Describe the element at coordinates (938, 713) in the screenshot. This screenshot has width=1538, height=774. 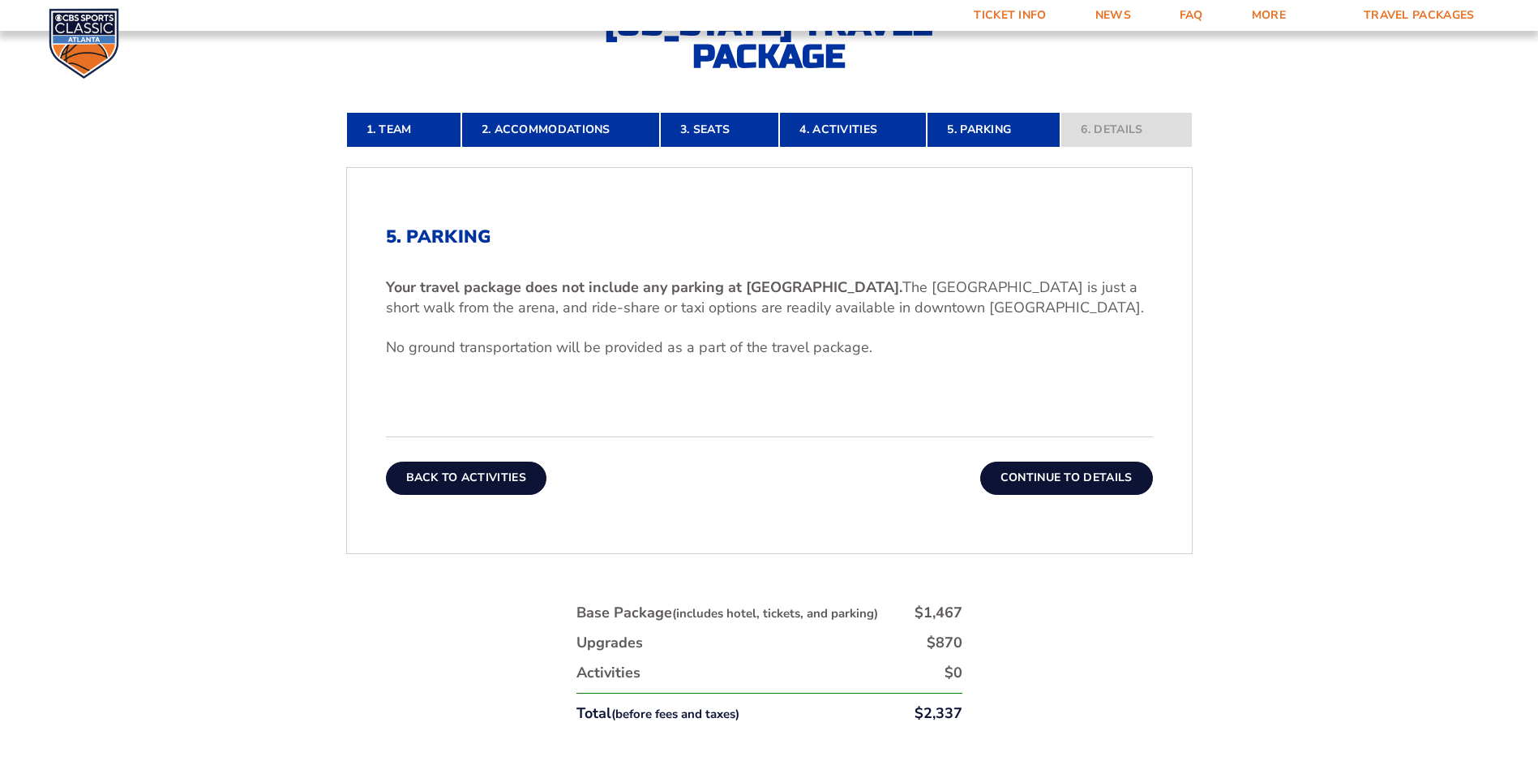
I see `div: $2,337` at that location.